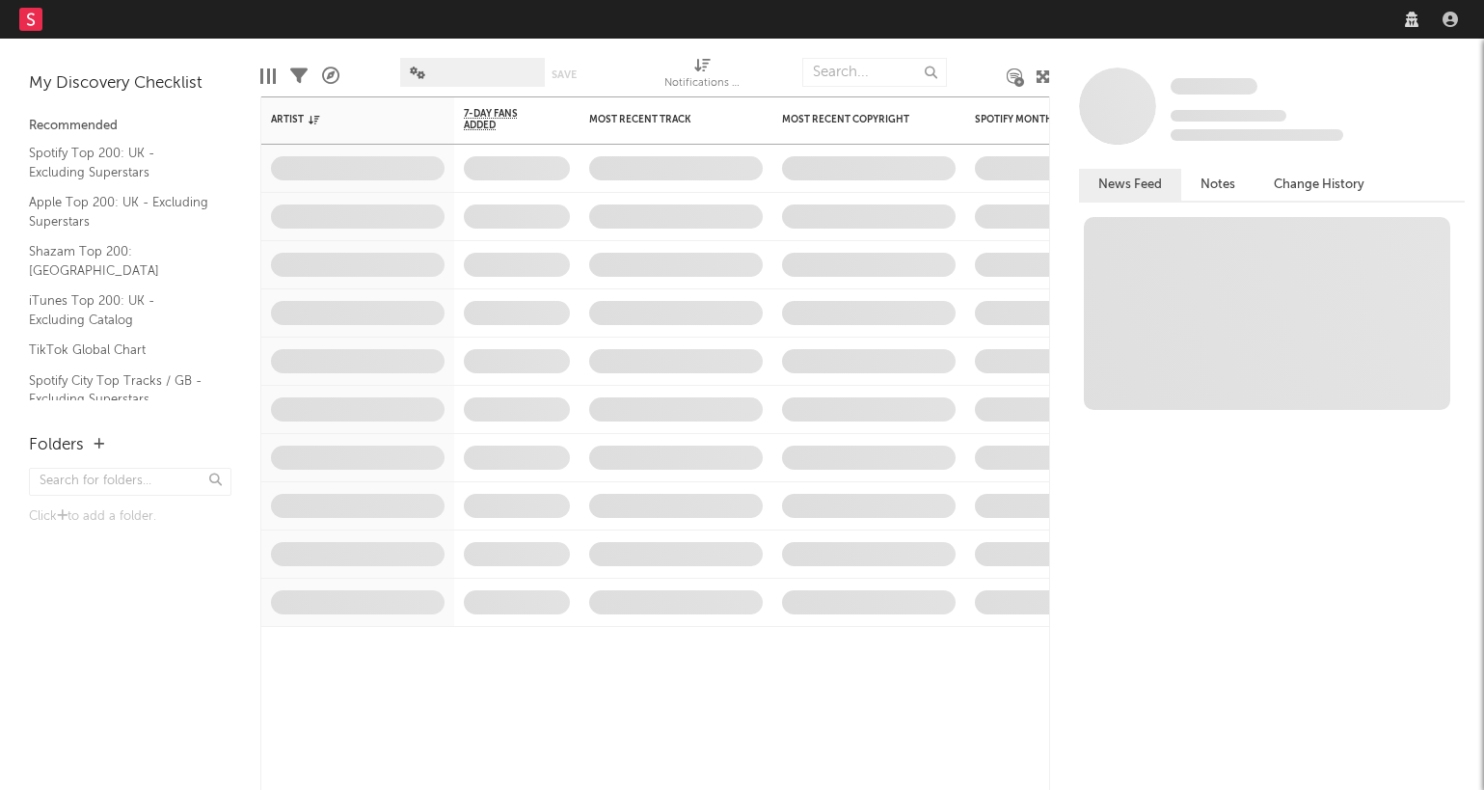  I want to click on div: My Discovery Checklist, so click(130, 84).